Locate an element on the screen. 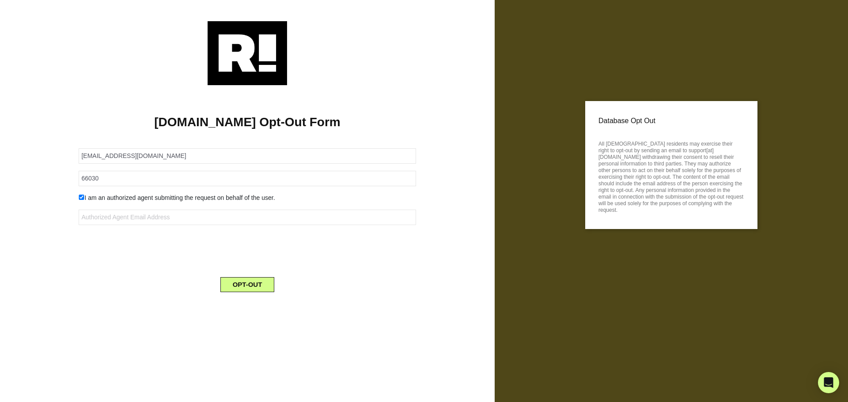  div: I am an authorized agent submitting the request on behalf of the user. is located at coordinates (247, 198).